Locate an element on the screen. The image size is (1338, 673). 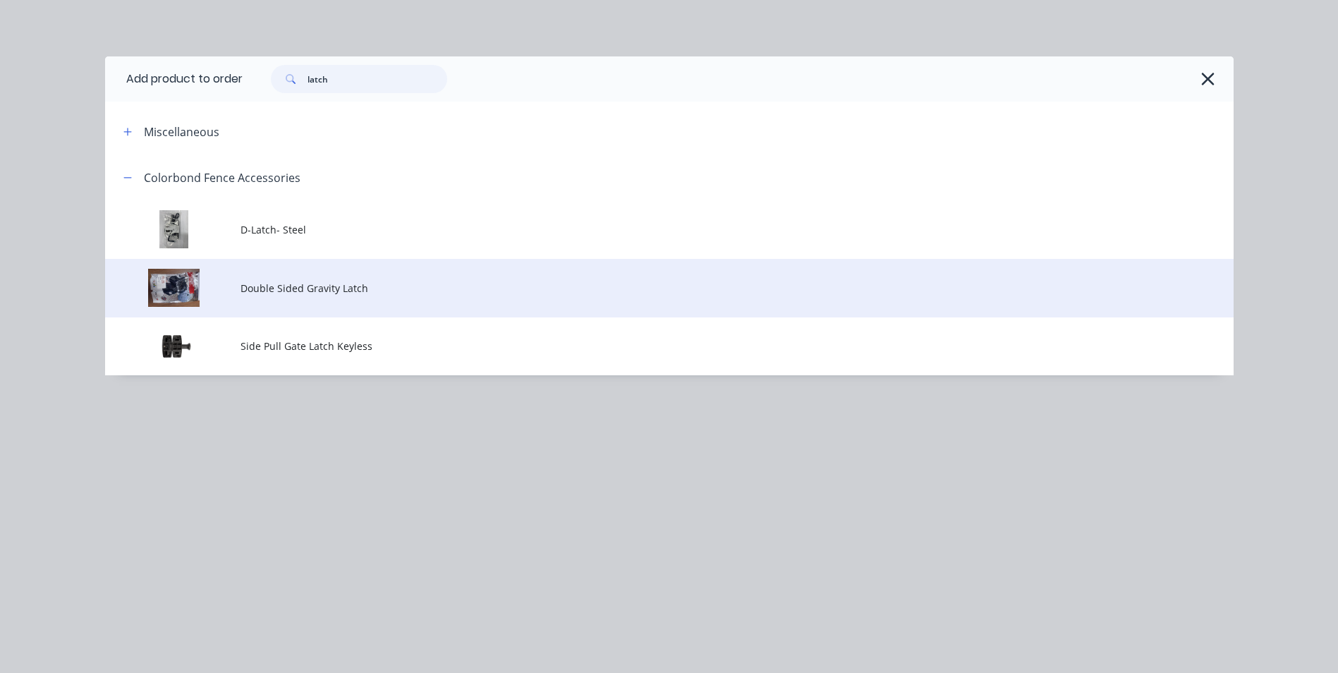
span: Side Pull Gate Latch Keyless is located at coordinates (638, 346).